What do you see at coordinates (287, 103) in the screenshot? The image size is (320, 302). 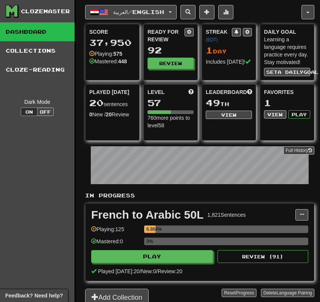 I see `div: 1` at bounding box center [287, 103].